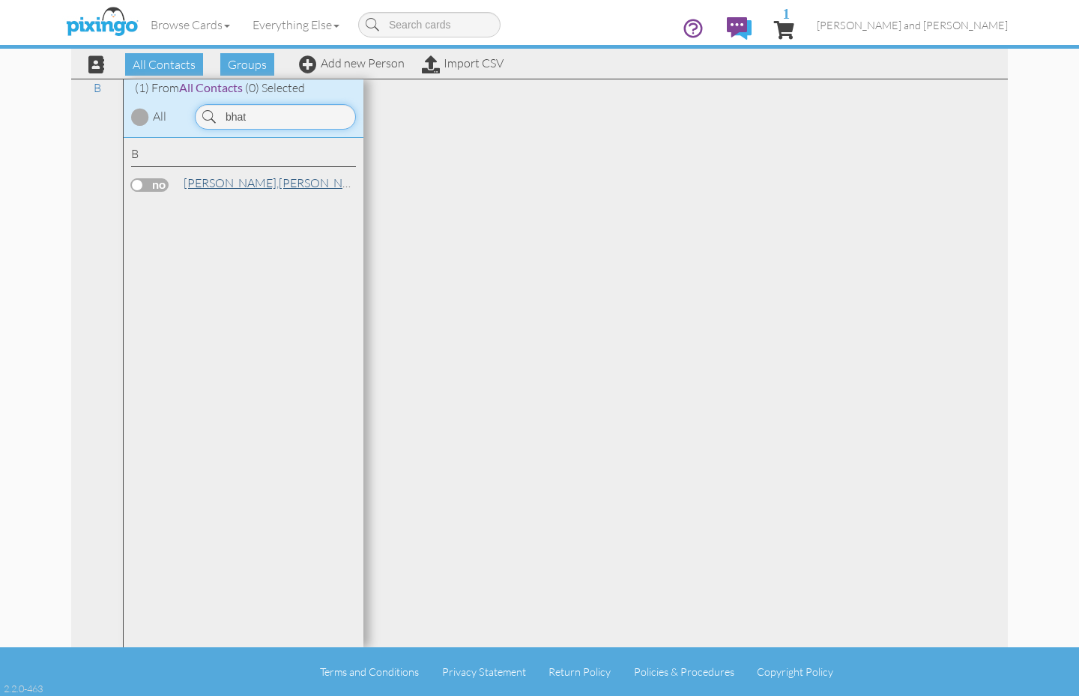 The width and height of the screenshot is (1079, 696). Describe the element at coordinates (247, 64) in the screenshot. I see `span: Groups` at that location.